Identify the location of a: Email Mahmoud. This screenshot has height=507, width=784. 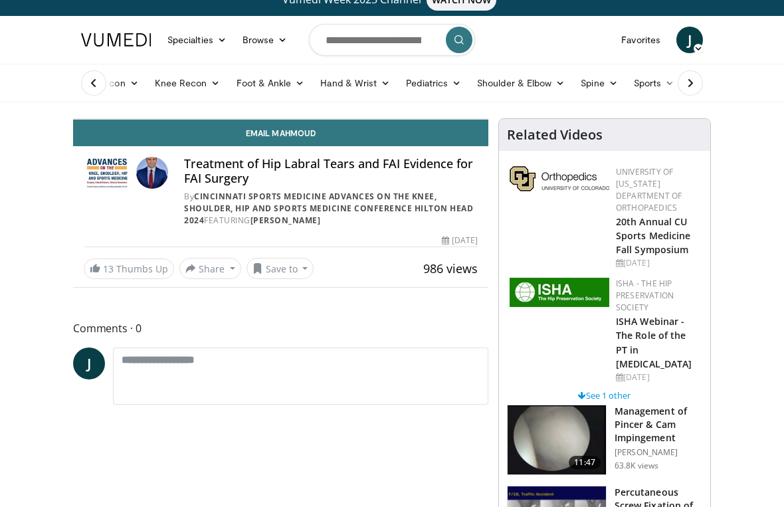
(280, 133).